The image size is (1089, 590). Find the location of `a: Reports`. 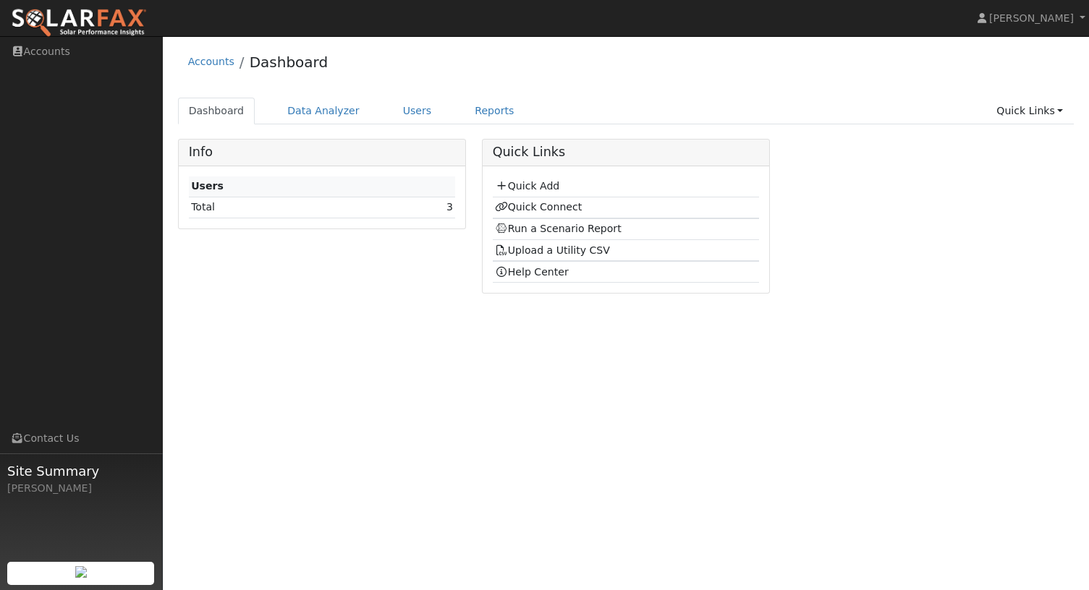

a: Reports is located at coordinates (494, 111).